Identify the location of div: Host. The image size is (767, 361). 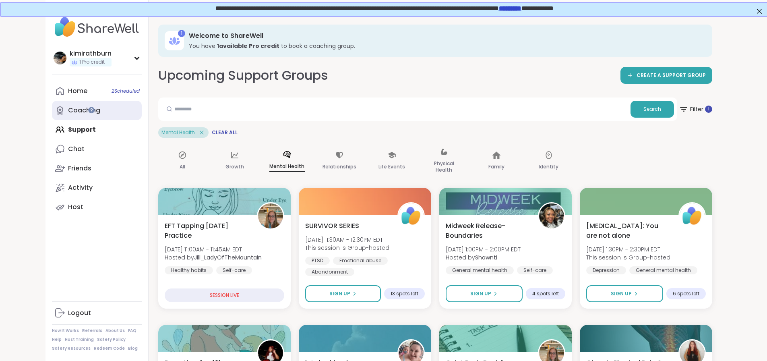
(76, 207).